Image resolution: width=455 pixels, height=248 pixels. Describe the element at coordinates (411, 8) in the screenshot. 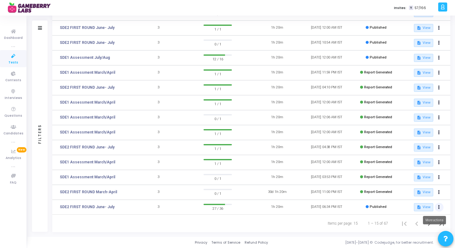

I see `span: T` at that location.